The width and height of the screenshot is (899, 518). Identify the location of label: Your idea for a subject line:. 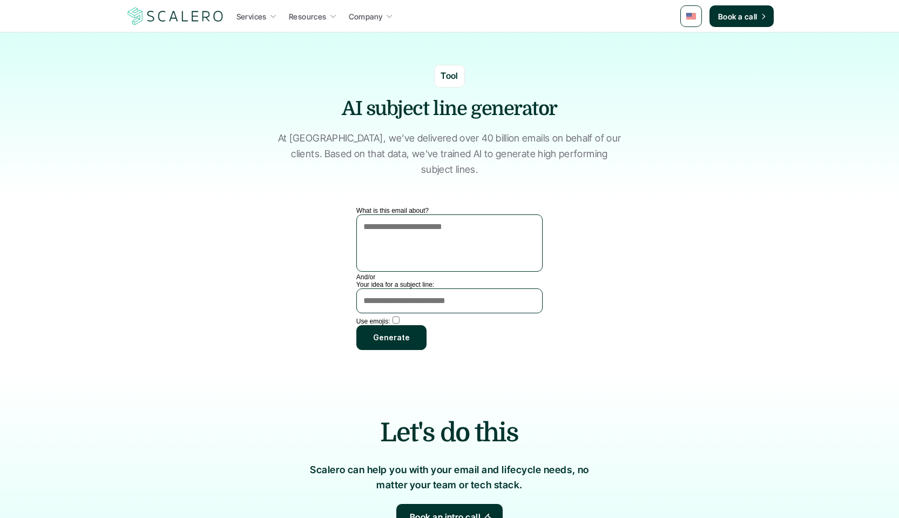
(395, 285).